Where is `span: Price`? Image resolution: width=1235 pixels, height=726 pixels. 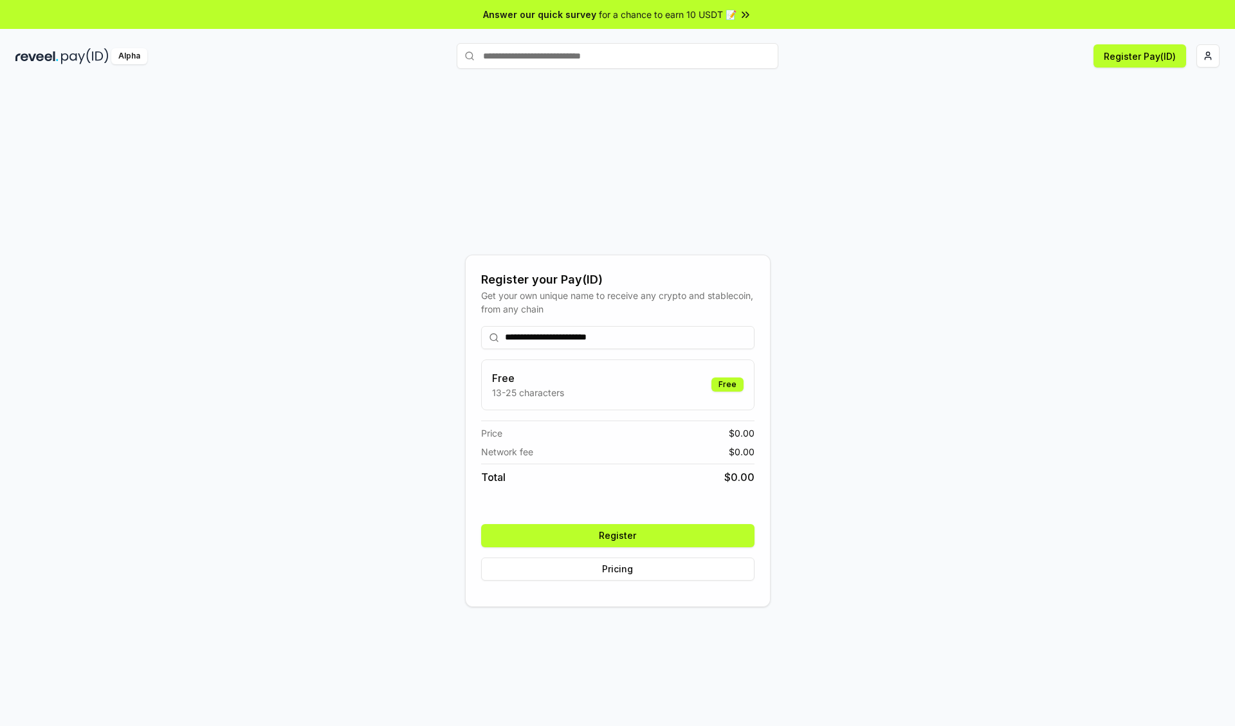
span: Price is located at coordinates (491, 433).